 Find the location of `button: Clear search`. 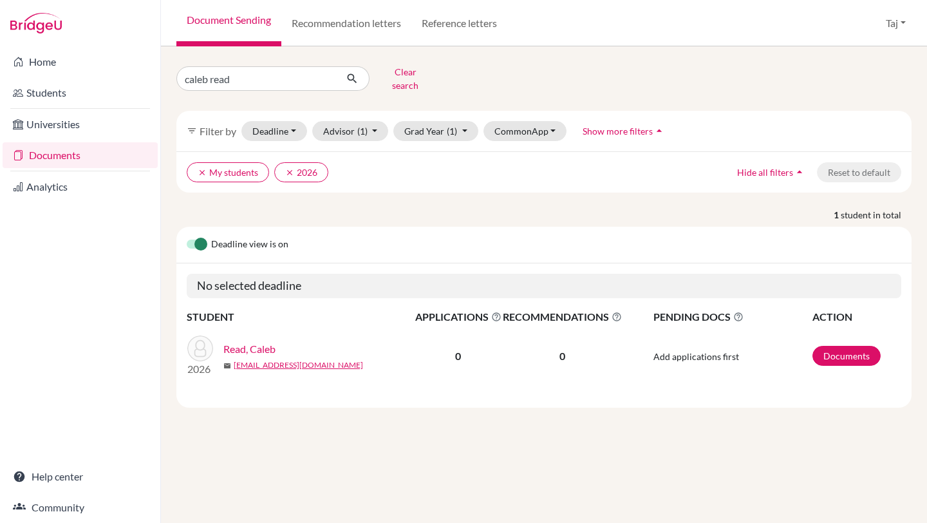

button: Clear search is located at coordinates (405, 79).